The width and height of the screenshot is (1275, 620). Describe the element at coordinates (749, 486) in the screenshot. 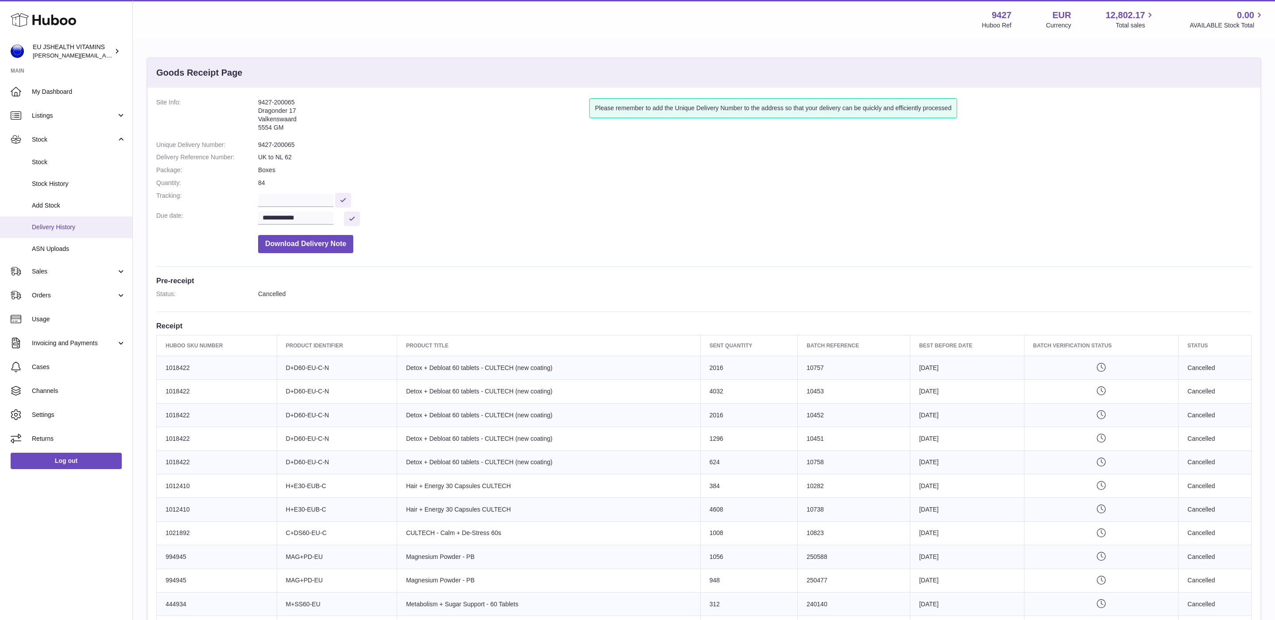

I see `td: 384` at that location.